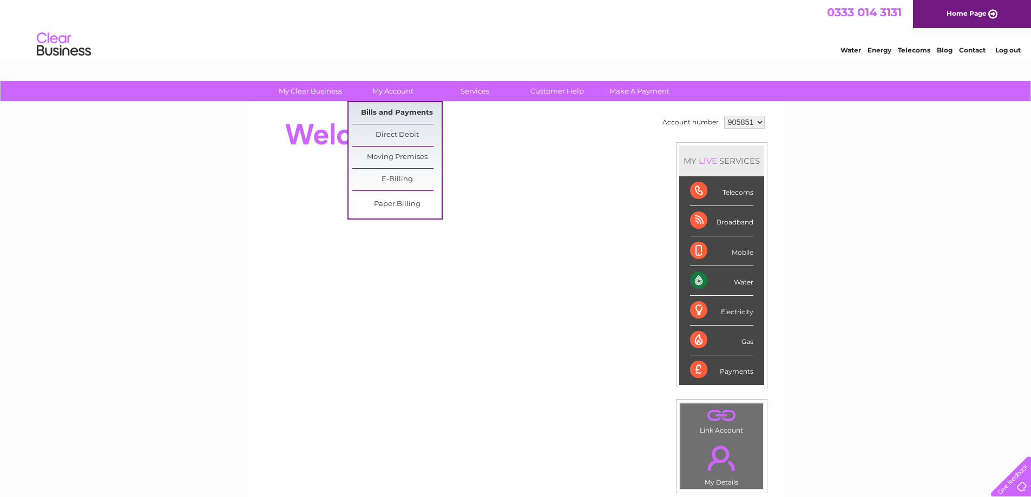 Image resolution: width=1031 pixels, height=497 pixels. What do you see at coordinates (397, 180) in the screenshot?
I see `a: E-Billing` at bounding box center [397, 180].